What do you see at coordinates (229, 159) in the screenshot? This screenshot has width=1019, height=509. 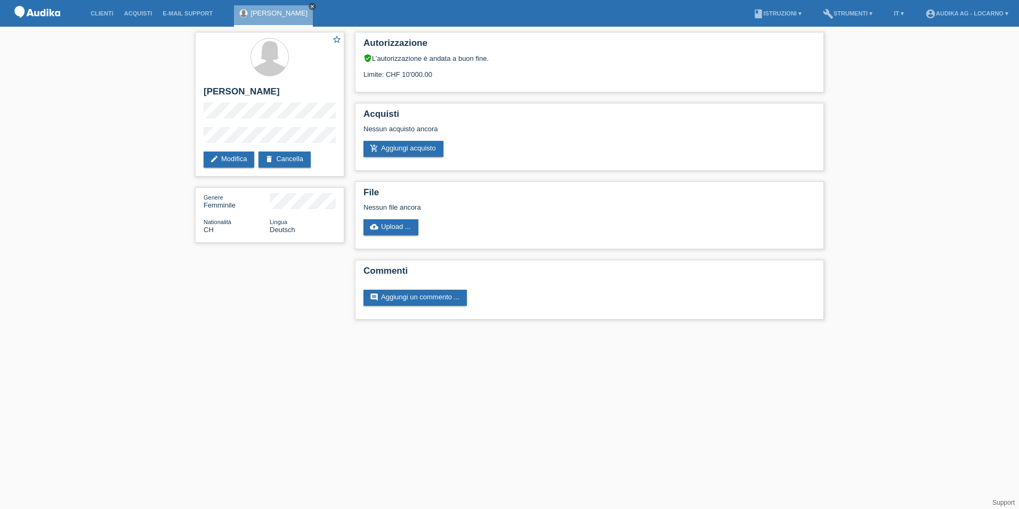 I see `a: editModifica` at bounding box center [229, 159].